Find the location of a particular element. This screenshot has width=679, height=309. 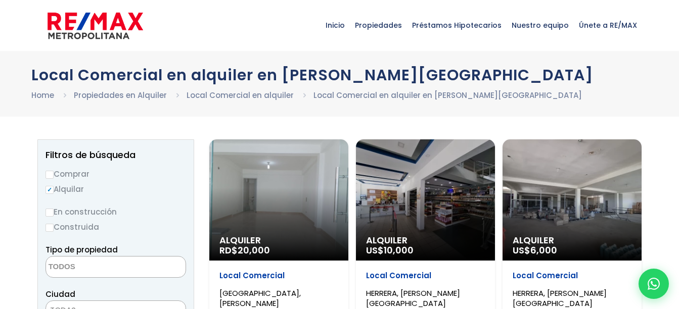

textarea: Search is located at coordinates (95, 267).